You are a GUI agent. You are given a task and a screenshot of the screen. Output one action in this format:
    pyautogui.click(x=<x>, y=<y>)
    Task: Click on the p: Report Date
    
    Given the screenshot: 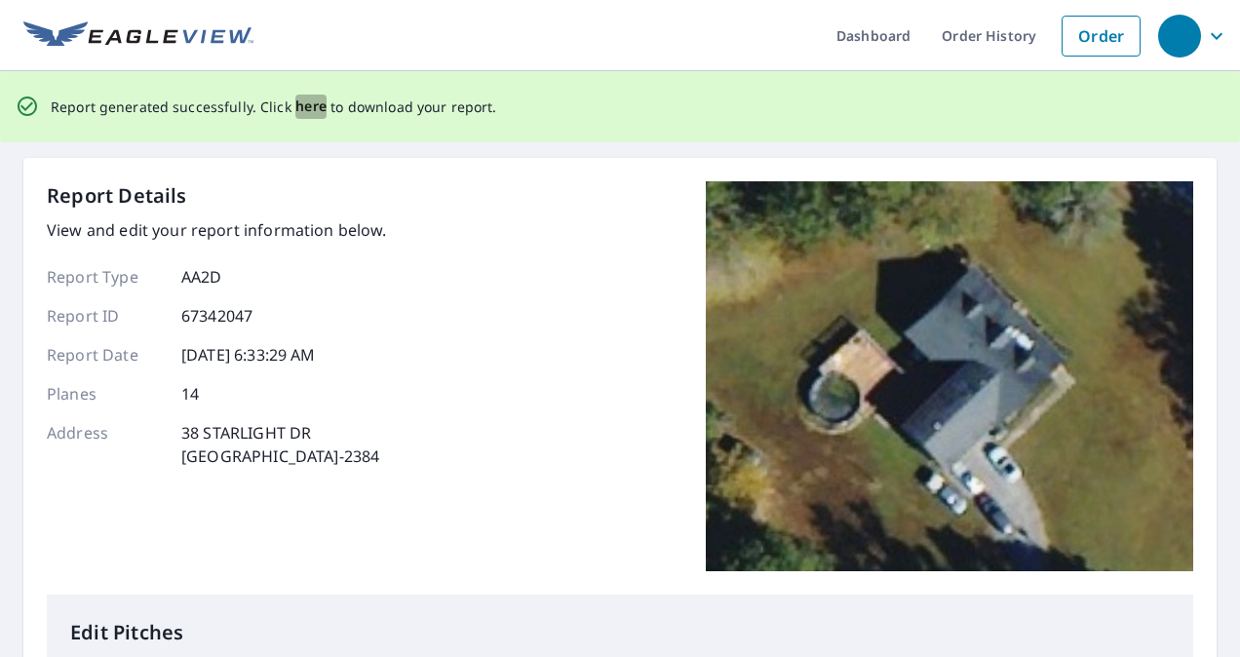 What is the action you would take?
    pyautogui.click(x=105, y=355)
    